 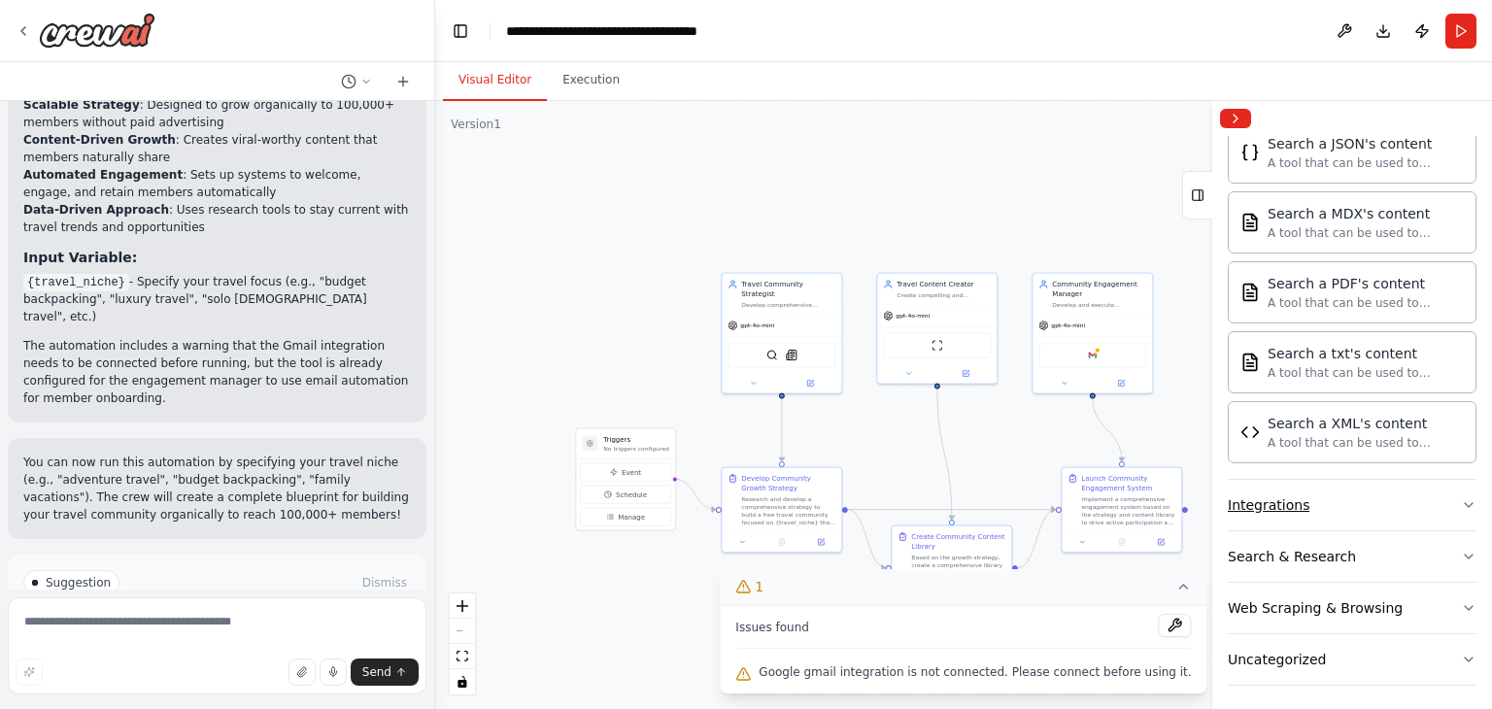 I want to click on span: Event, so click(x=632, y=472).